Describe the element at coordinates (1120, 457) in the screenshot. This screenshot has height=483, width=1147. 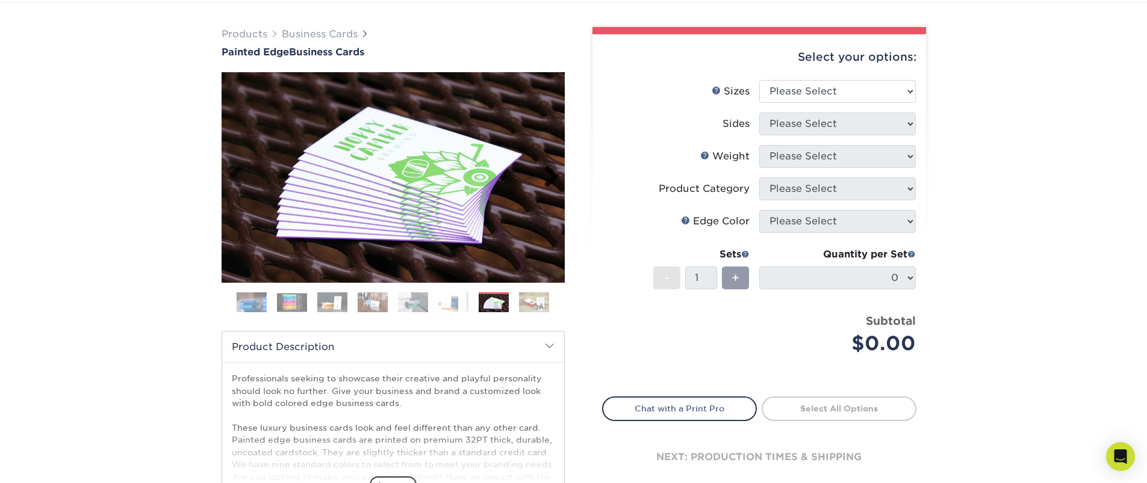
I see `div: Open Intercom Messenger` at that location.